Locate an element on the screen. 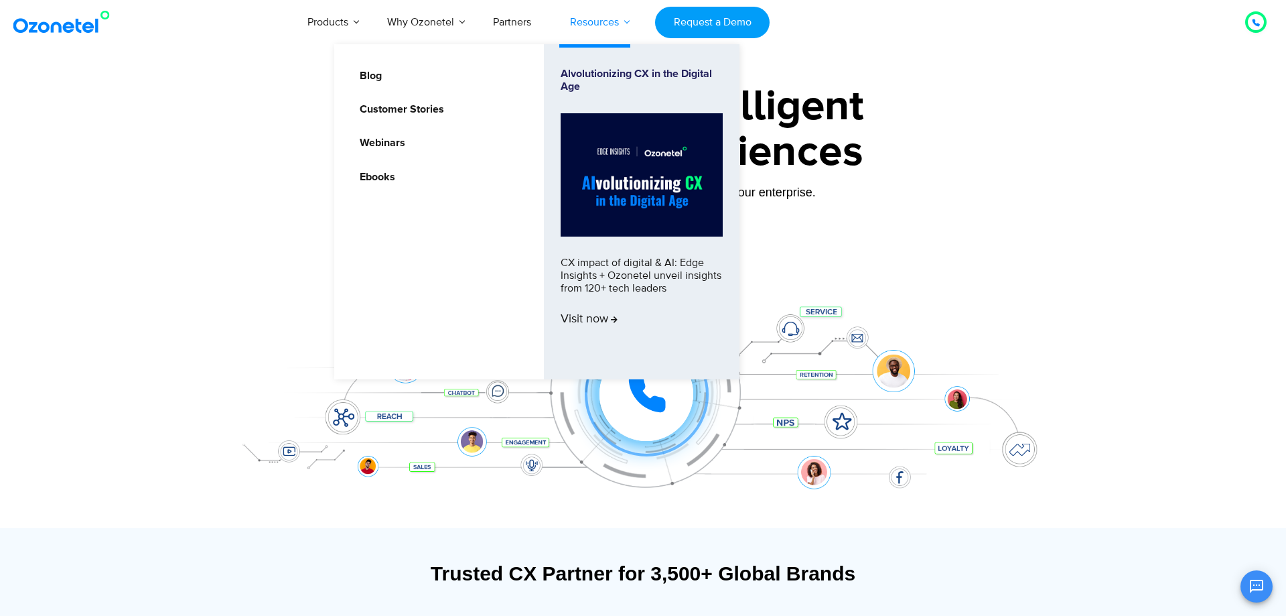 The width and height of the screenshot is (1286, 616). a: Ebooks is located at coordinates (374, 177).